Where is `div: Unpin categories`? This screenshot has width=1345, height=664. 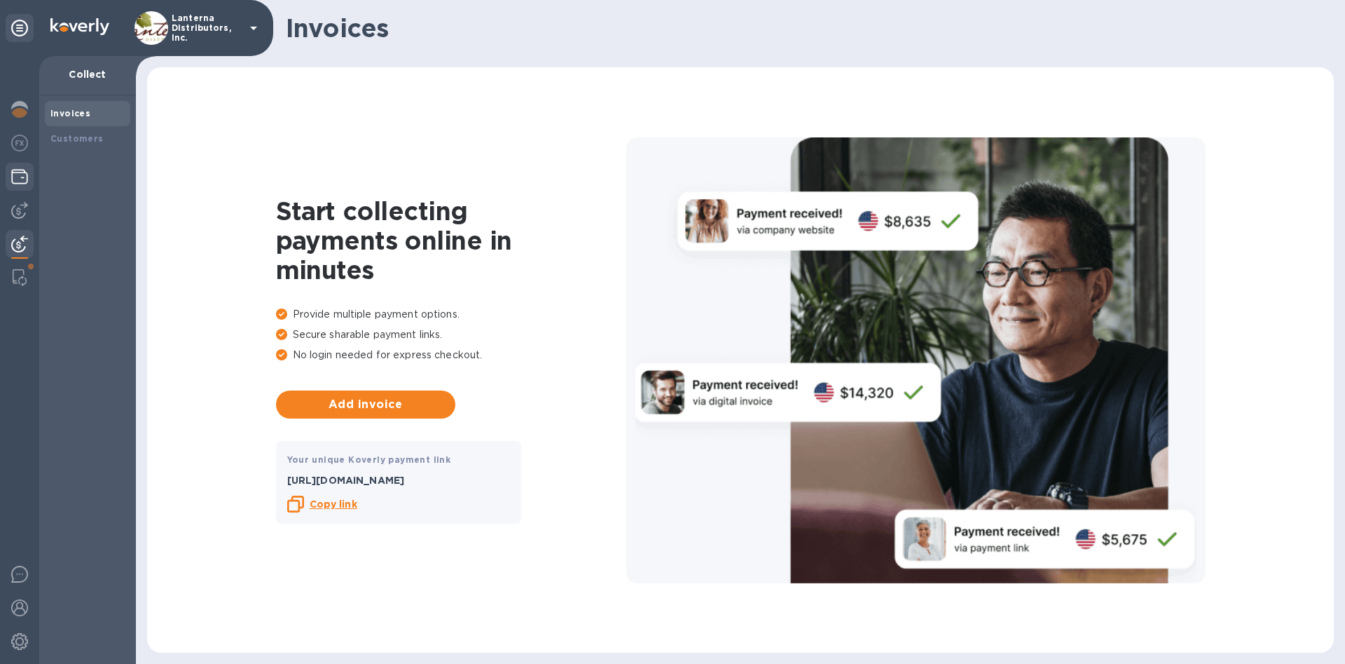
div: Unpin categories is located at coordinates (20, 28).